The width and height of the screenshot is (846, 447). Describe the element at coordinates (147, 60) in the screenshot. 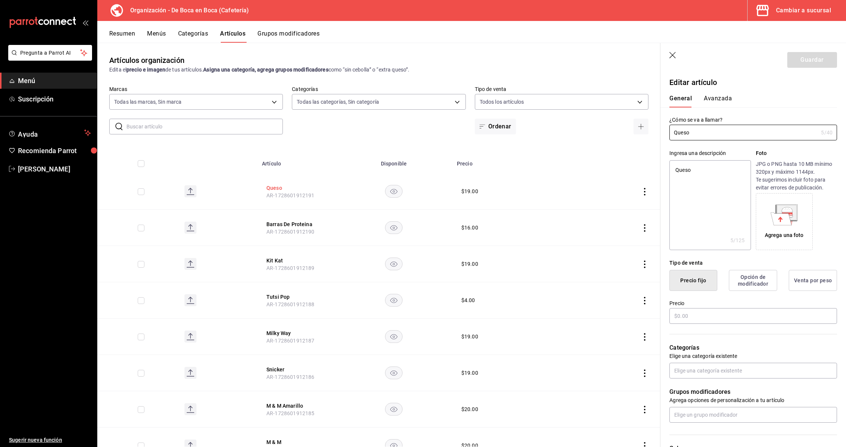

I see `div: Artículos organización` at that location.